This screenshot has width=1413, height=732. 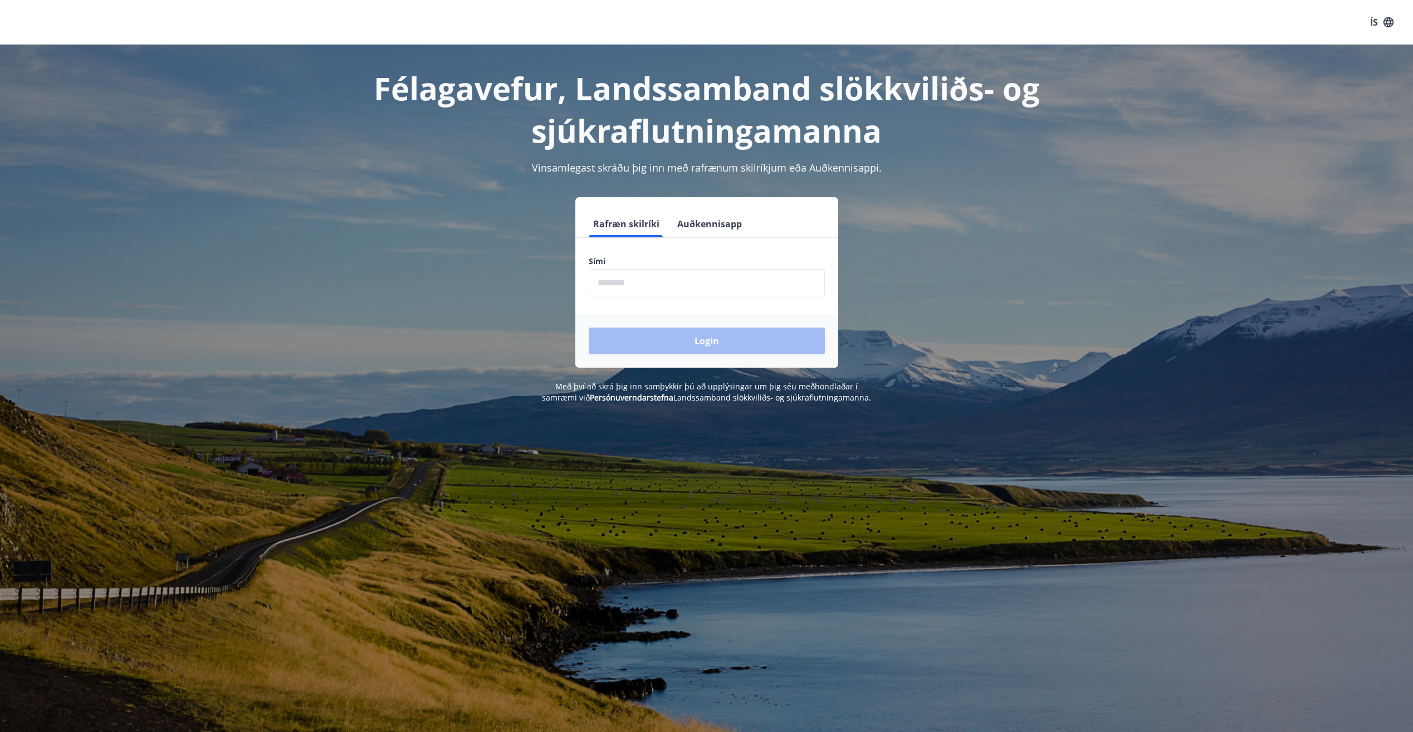 I want to click on span: Vinsamlegast skráðu þig inn með rafrænum skilríkjum eða Auðkennisappi., so click(x=707, y=168).